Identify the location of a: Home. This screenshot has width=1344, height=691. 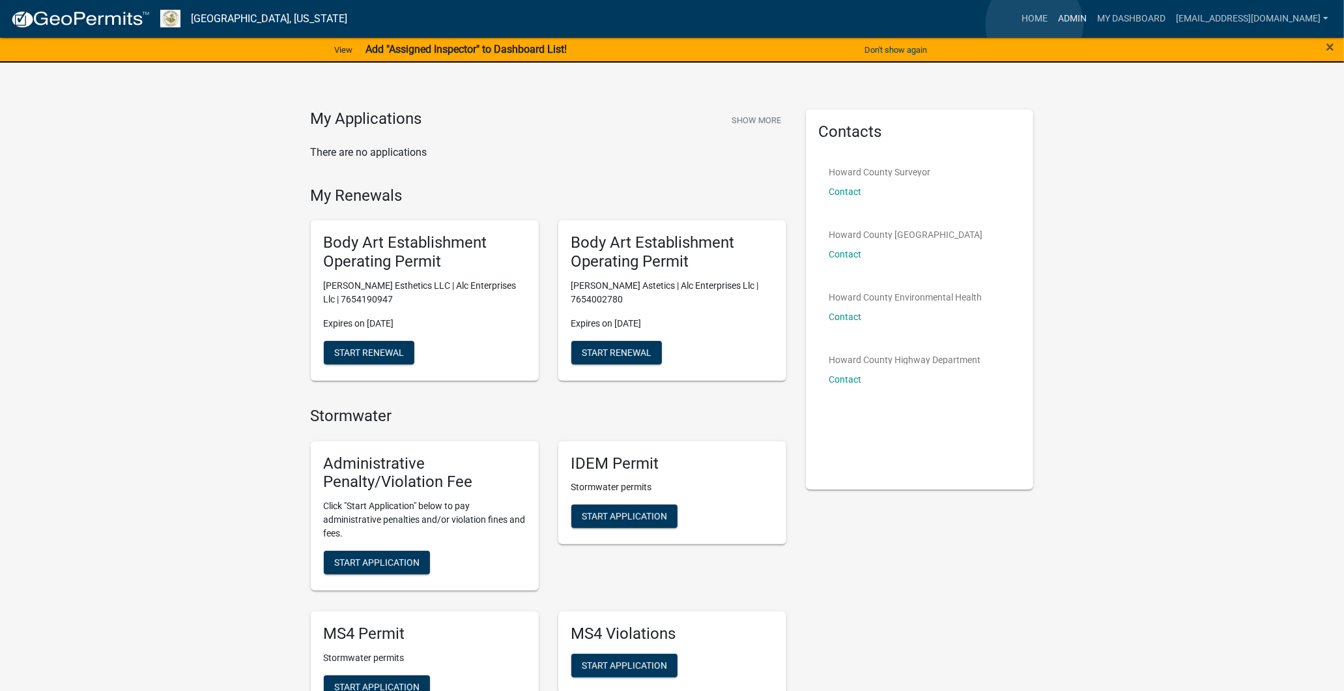
(1035, 19).